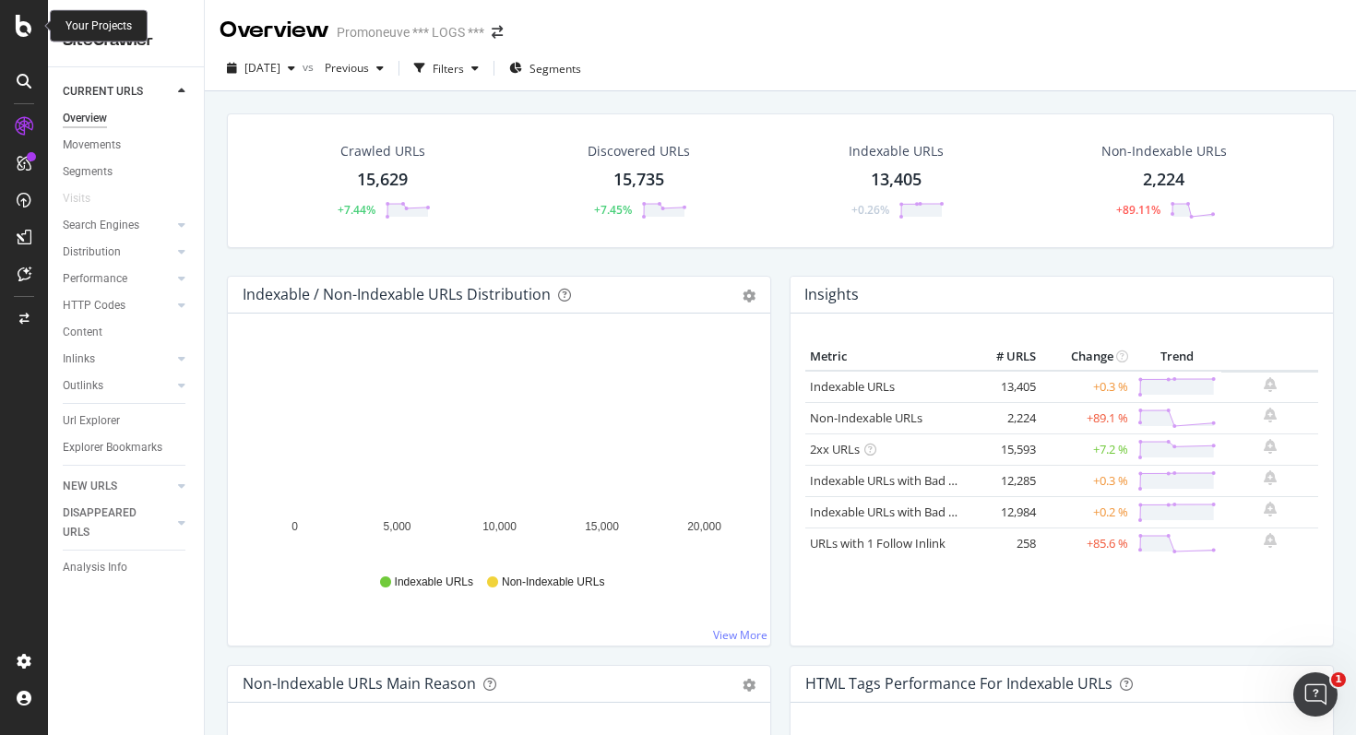 Image resolution: width=1356 pixels, height=735 pixels. What do you see at coordinates (552, 582) in the screenshot?
I see `span: Non-Indexable URLs` at bounding box center [552, 582].